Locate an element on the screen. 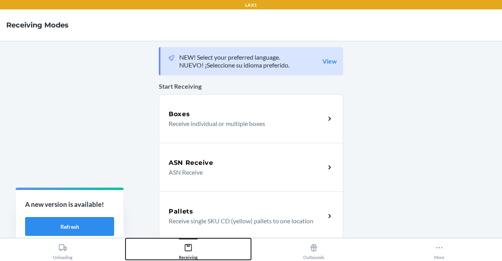 The height and width of the screenshot is (261, 502). button: Refresh is located at coordinates (69, 226).